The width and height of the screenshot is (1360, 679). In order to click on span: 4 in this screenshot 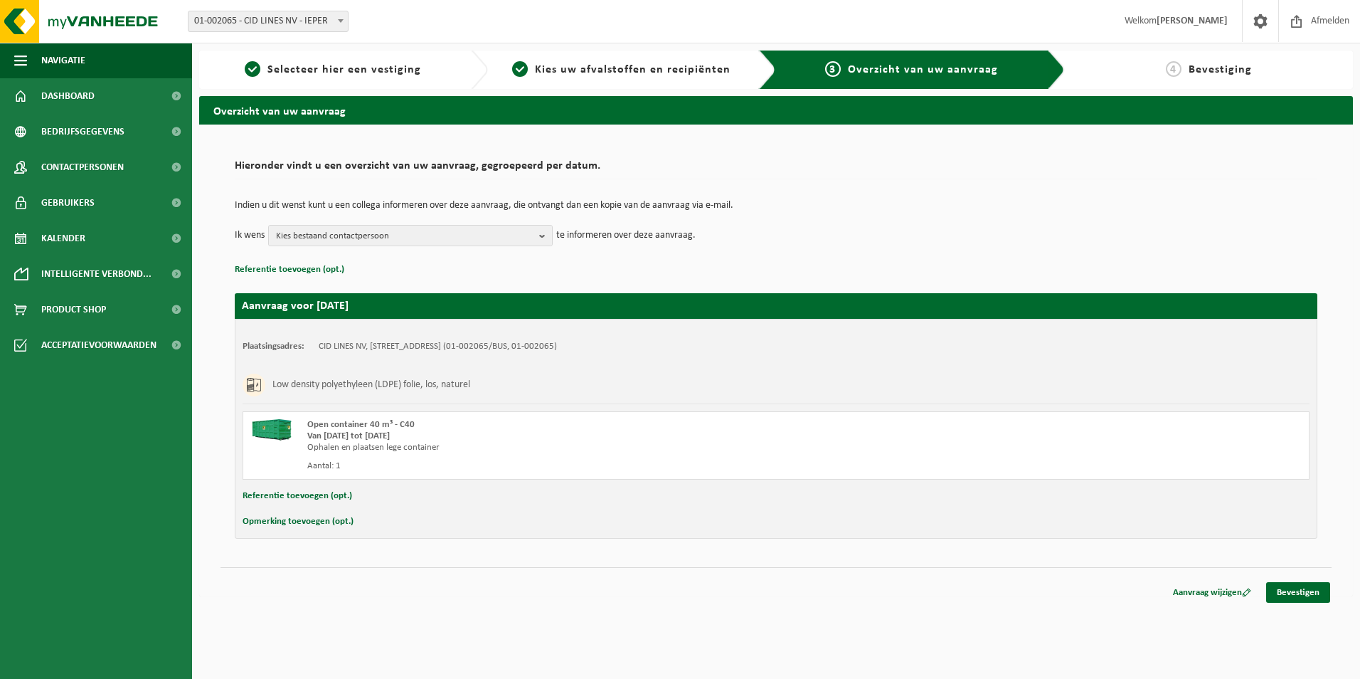, I will do `click(1174, 69)`.